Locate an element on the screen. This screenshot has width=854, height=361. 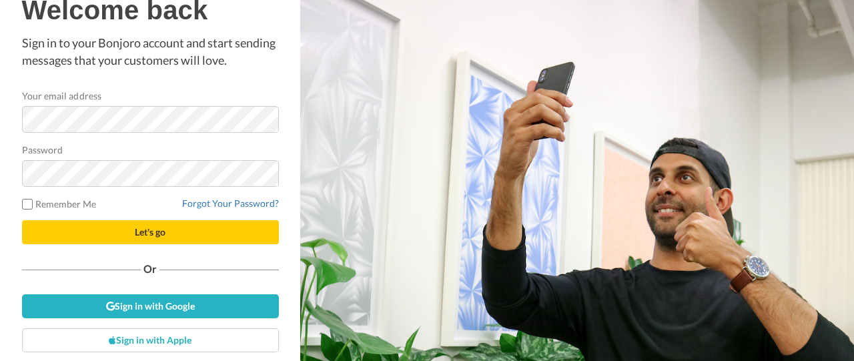
label: Your email address is located at coordinates (61, 95).